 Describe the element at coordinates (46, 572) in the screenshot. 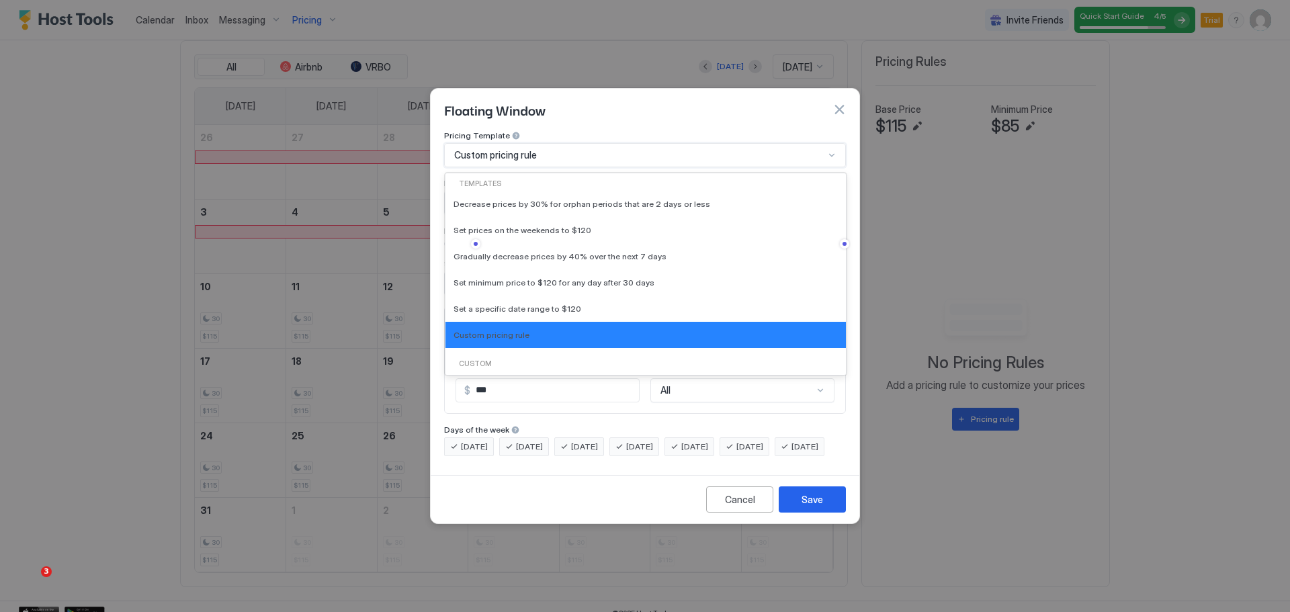

I see `span: 3` at that location.